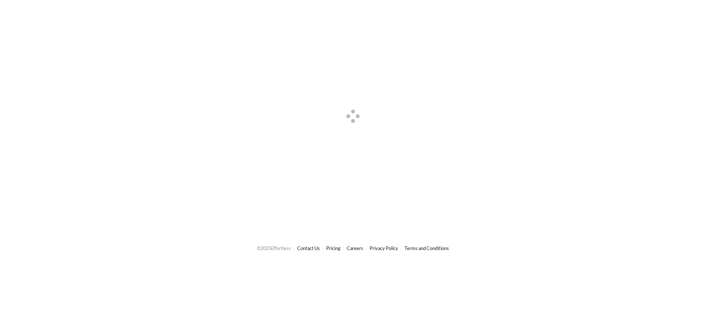 The height and width of the screenshot is (335, 706). I want to click on a: Privacy Policy, so click(384, 248).